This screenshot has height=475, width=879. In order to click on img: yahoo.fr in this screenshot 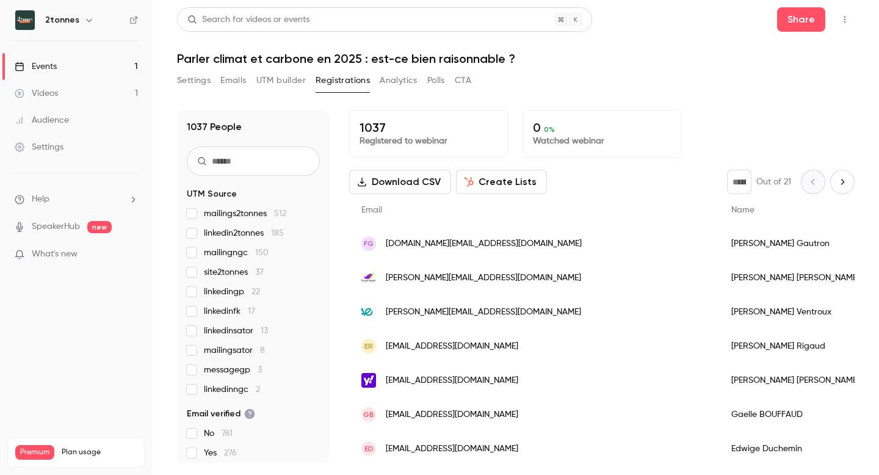, I will do `click(369, 380)`.